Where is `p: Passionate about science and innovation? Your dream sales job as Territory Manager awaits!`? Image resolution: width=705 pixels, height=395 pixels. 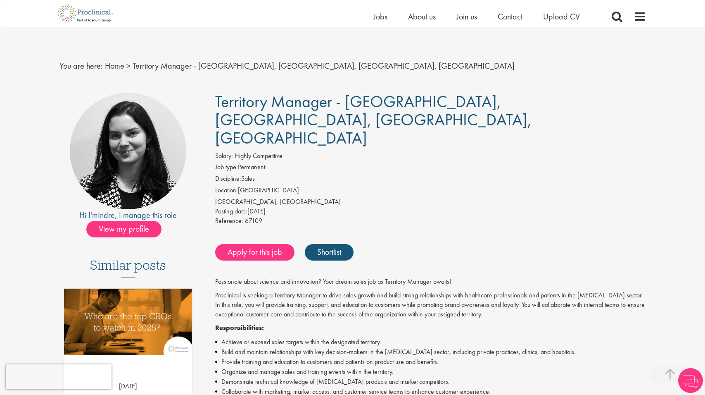
p: Passionate about science and innovation? Your dream sales job as Territory Manager awaits! is located at coordinates (431, 281).